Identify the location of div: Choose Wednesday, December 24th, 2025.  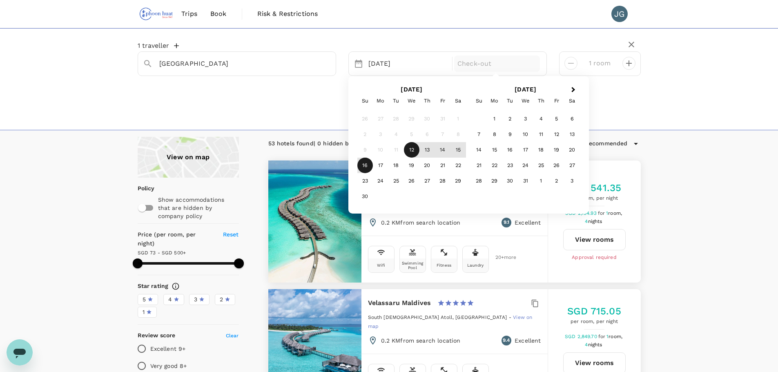
(526, 165).